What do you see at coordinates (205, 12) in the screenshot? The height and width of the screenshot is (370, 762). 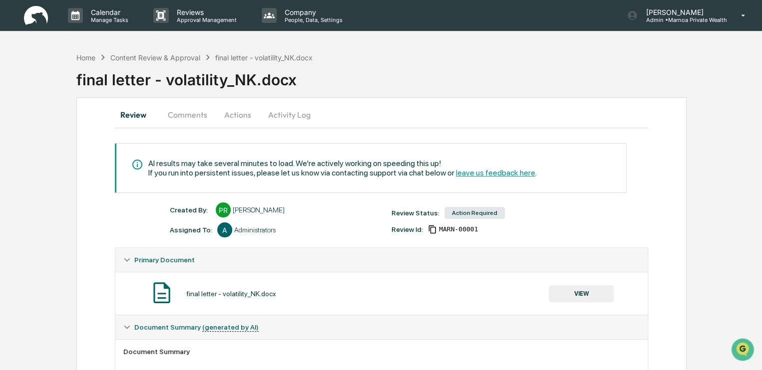 I see `p: Reviews` at bounding box center [205, 12].